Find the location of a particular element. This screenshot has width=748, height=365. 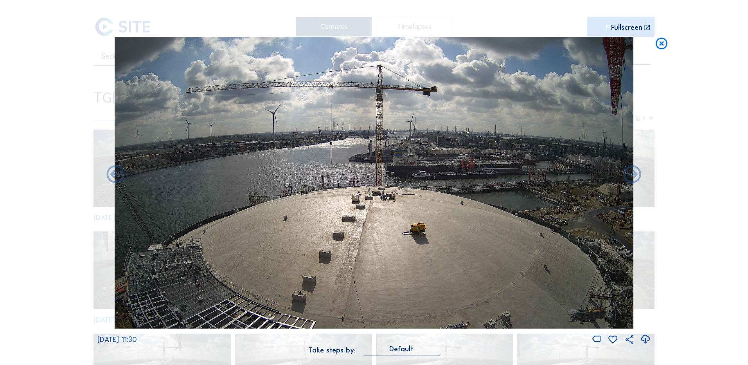

img: Image is located at coordinates (374, 183).